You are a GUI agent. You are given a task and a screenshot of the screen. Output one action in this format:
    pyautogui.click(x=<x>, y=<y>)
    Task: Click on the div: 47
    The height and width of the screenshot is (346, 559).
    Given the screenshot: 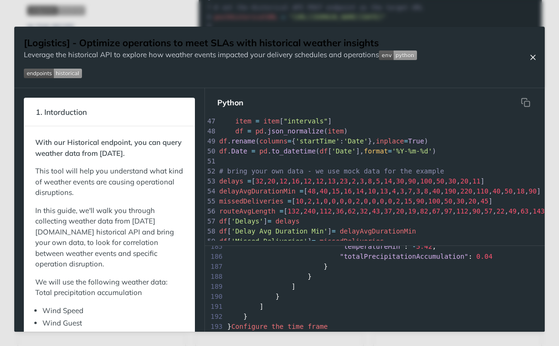 What is the action you would take?
    pyautogui.click(x=210, y=121)
    